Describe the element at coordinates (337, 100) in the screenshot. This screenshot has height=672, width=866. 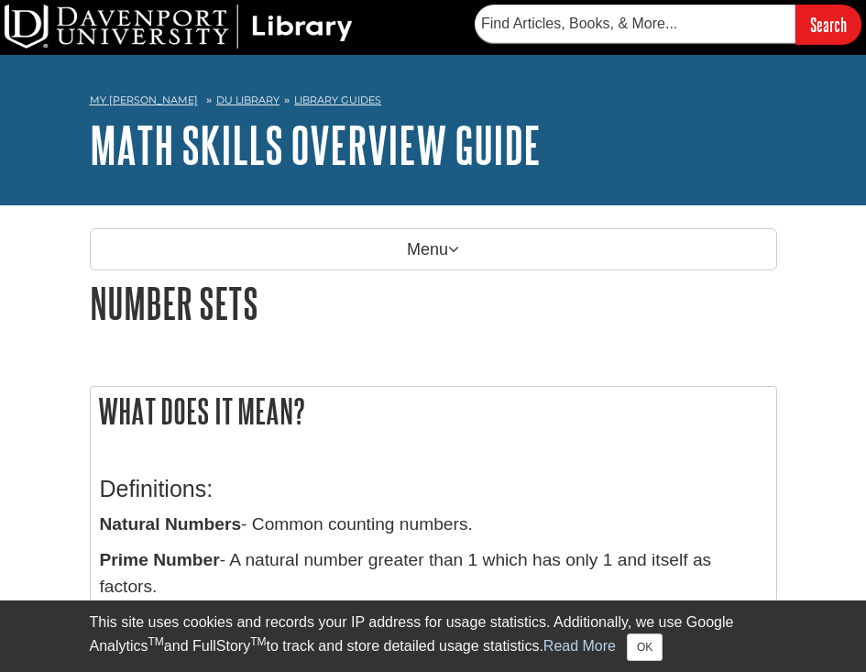
I see `a: Library Guides` at that location.